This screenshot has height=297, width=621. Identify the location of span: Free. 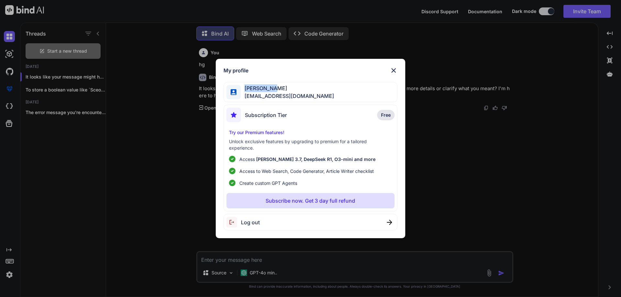
(386, 115).